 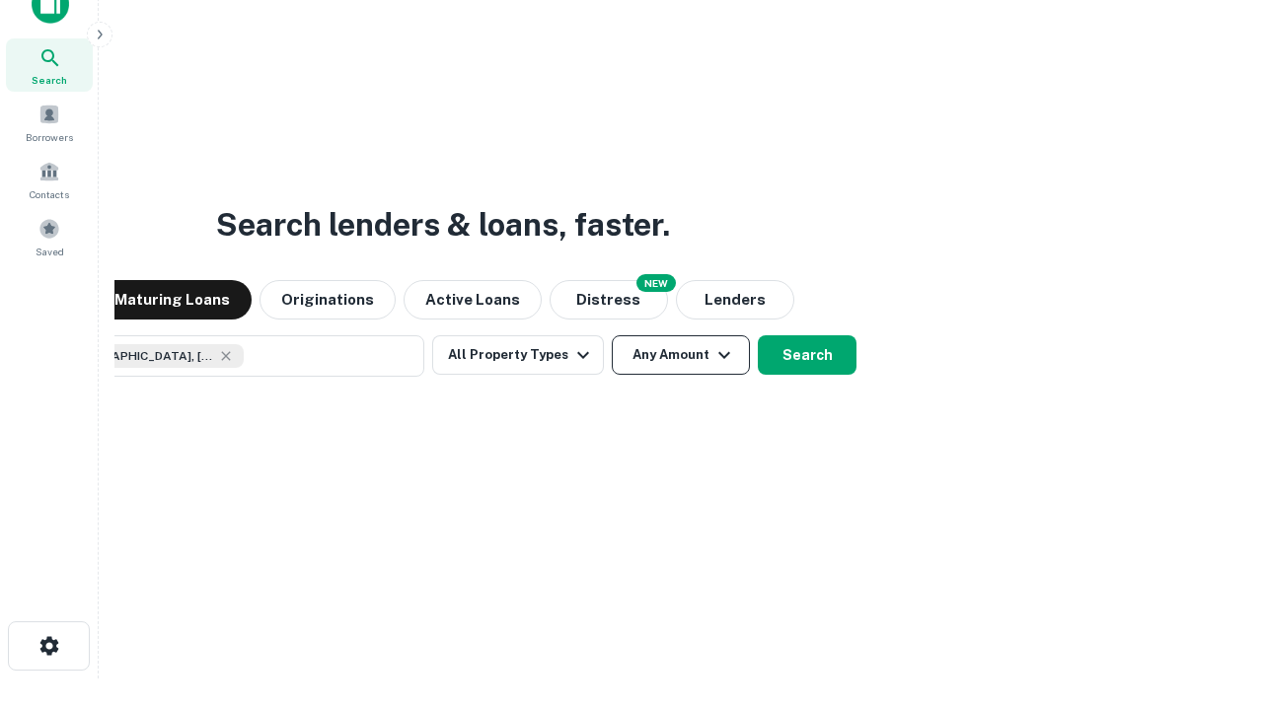 What do you see at coordinates (49, 65) in the screenshot?
I see `div: Search` at bounding box center [49, 65].